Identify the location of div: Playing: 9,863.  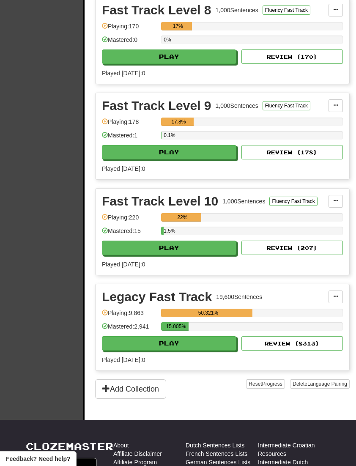
(129, 315).